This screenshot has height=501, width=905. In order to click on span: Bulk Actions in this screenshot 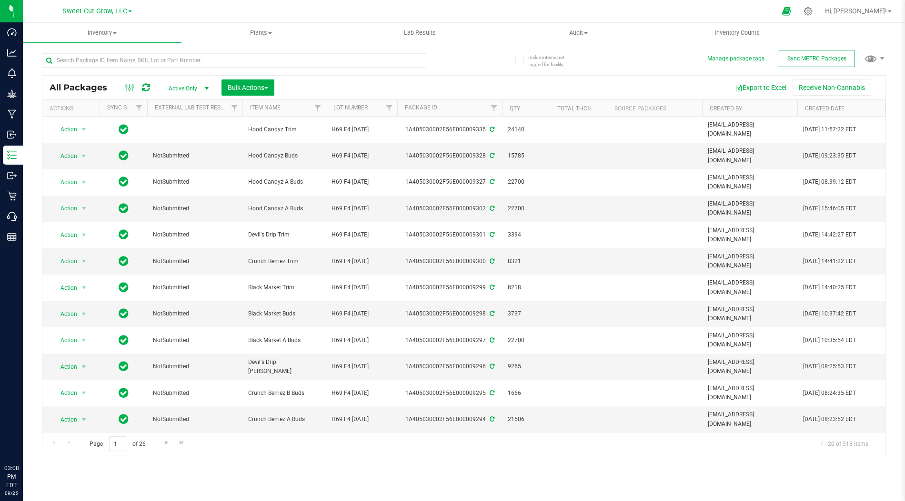, I will do `click(248, 88)`.